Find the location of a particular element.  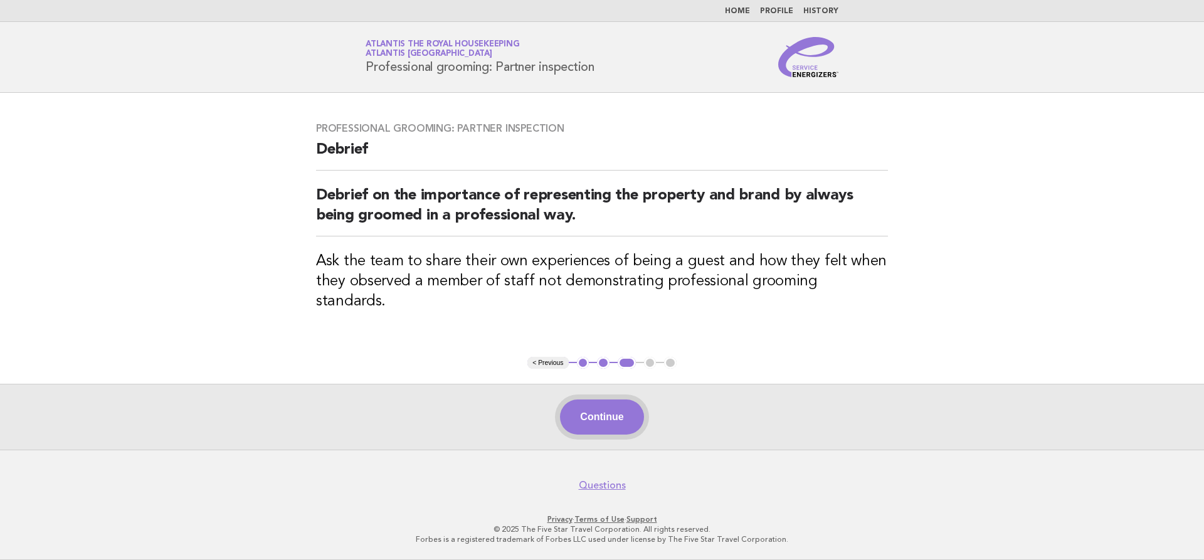

h2: Debrief is located at coordinates (602, 155).